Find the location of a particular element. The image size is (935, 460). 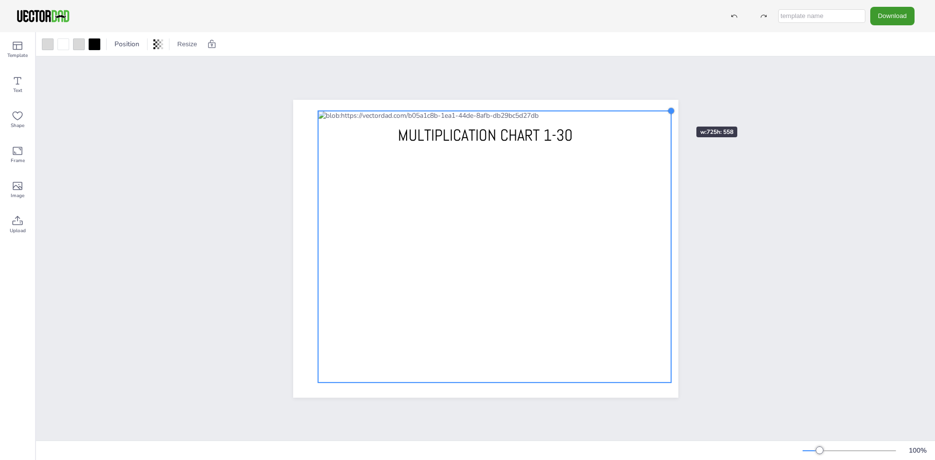

button: Resize is located at coordinates (187, 44).